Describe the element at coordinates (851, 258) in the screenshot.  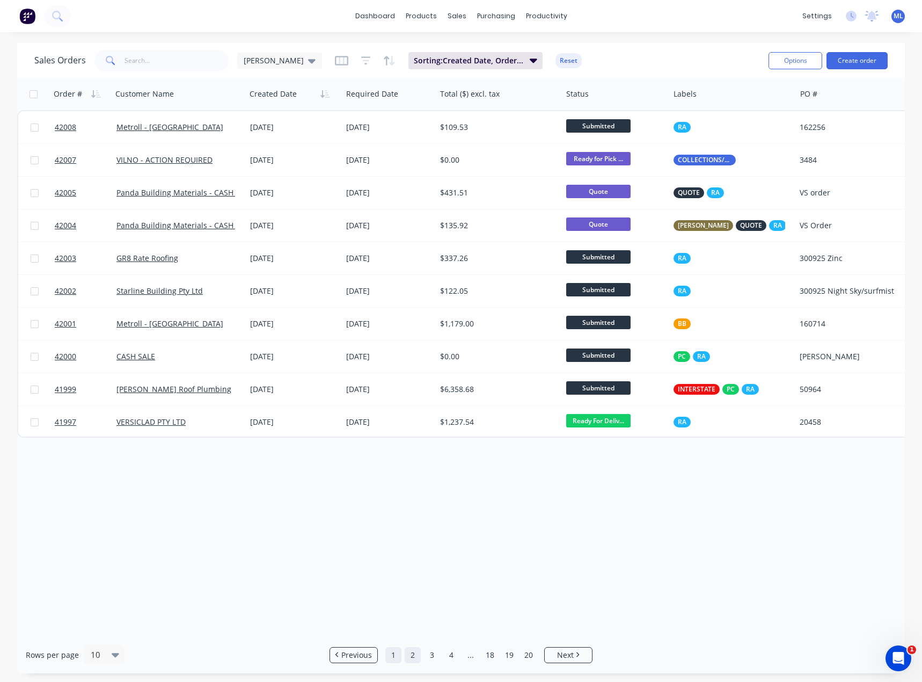
I see `div: 300925 Zinc` at that location.